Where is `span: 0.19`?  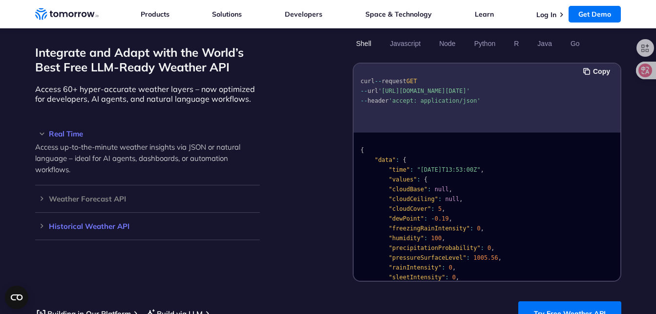
span: 0.19 is located at coordinates (441, 218).